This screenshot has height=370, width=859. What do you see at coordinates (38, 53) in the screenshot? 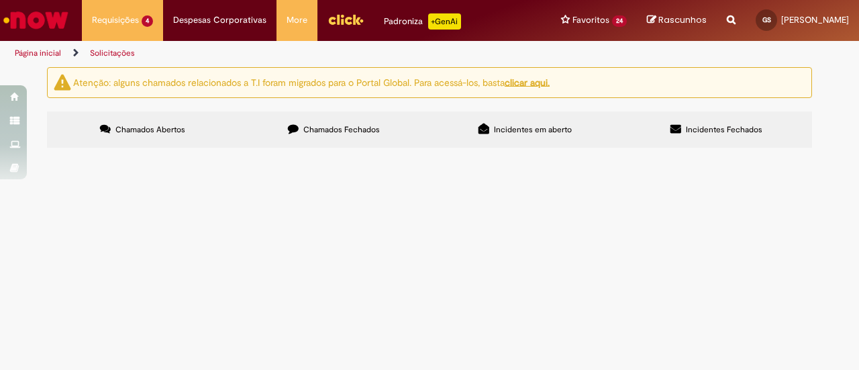
I see `a: Página inicial` at bounding box center [38, 53].